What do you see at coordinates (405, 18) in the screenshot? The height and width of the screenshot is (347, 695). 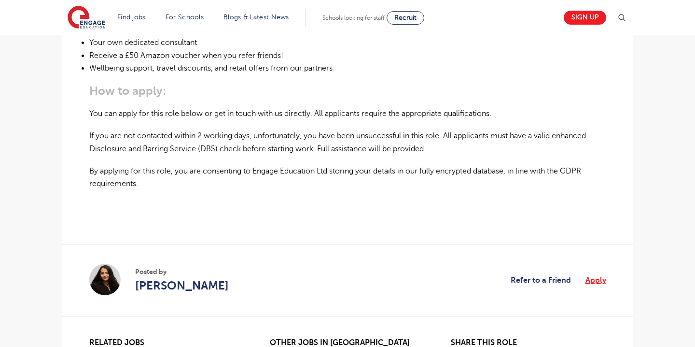 I see `a: Recruit` at bounding box center [405, 18].